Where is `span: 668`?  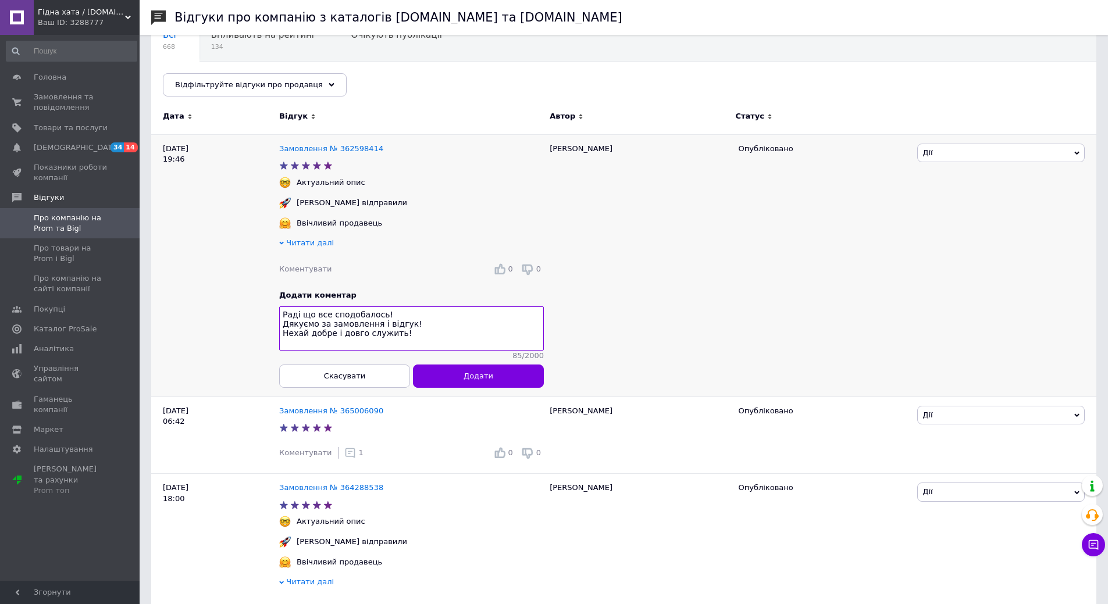
span: 668 is located at coordinates (169, 47).